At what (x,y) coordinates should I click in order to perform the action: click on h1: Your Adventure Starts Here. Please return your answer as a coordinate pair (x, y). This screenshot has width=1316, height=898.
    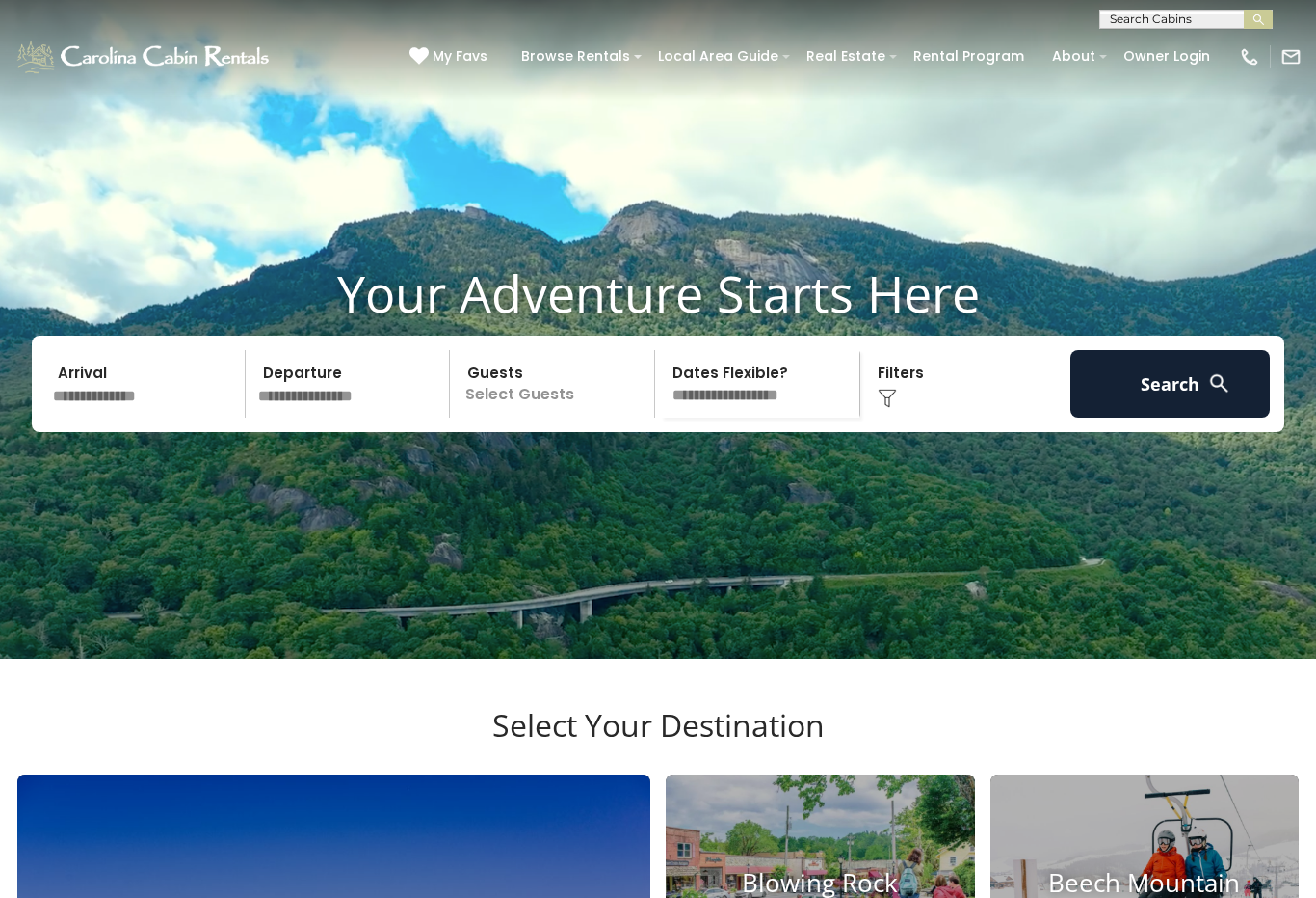
    Looking at the image, I should click on (658, 293).